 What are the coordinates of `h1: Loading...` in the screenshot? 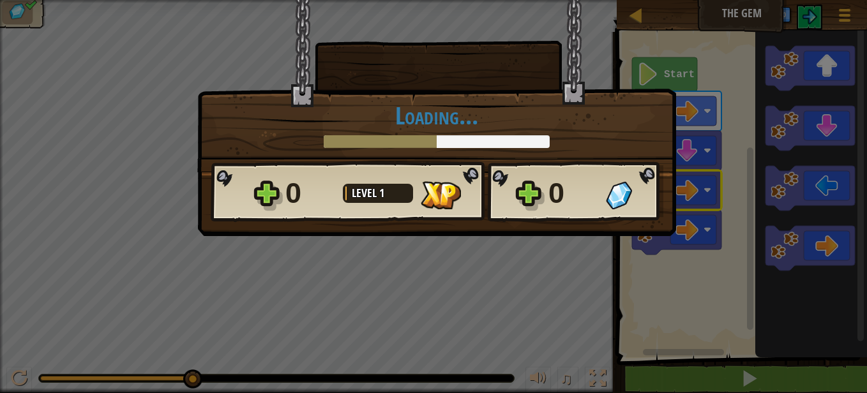 It's located at (437, 116).